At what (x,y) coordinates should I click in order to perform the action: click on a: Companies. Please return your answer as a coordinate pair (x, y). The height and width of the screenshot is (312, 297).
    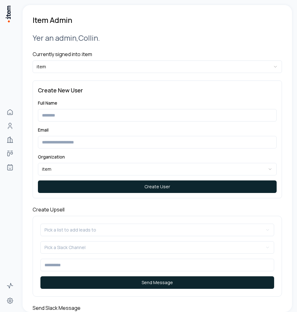
    Looking at the image, I should click on (10, 140).